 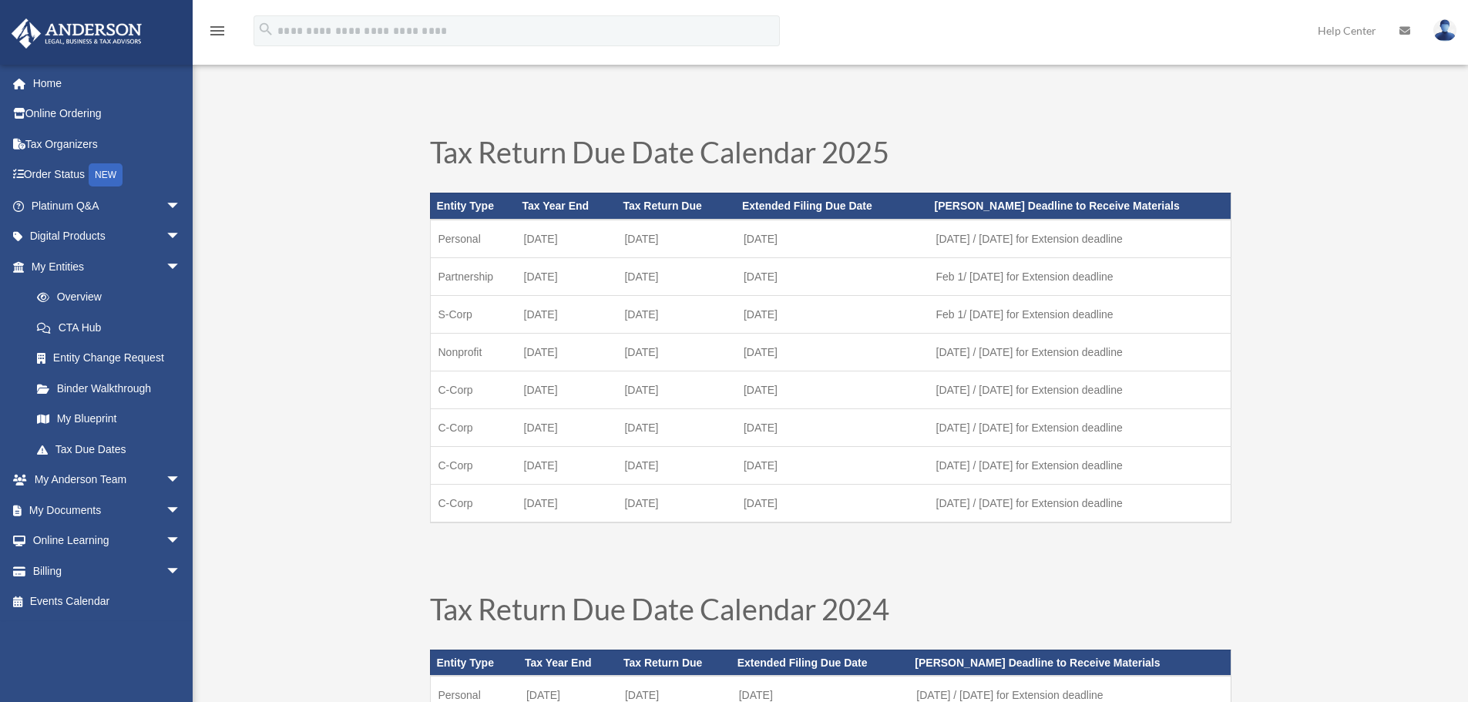 What do you see at coordinates (107, 144) in the screenshot?
I see `a: Tax Organizers` at bounding box center [107, 144].